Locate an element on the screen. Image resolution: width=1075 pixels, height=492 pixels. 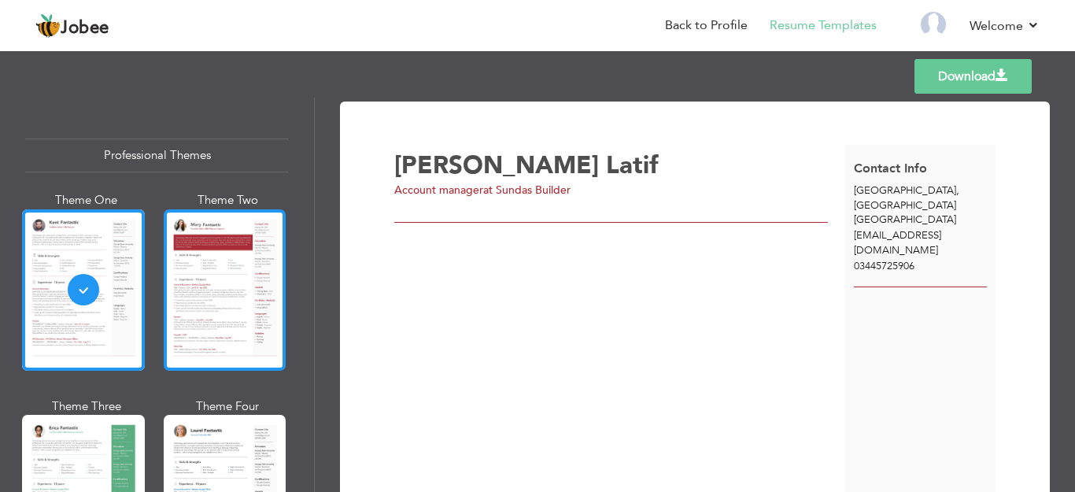
span: Latif is located at coordinates (632, 165).